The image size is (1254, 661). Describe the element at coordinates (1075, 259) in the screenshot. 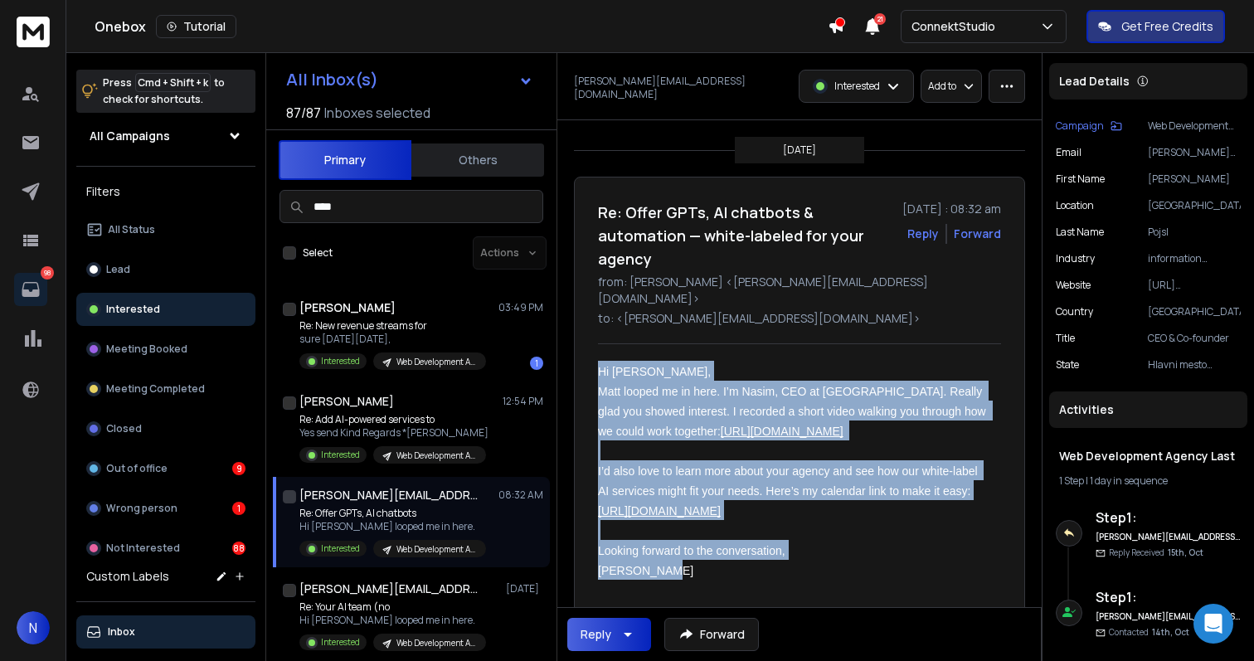

I see `p: industry` at that location.